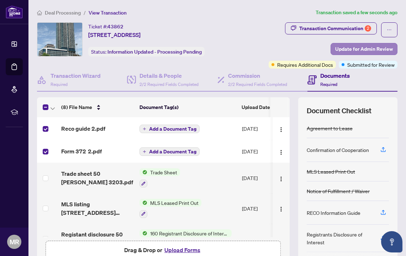 This screenshot has width=406, height=256. Describe the element at coordinates (81, 151) in the screenshot. I see `span: Form 372 2.pdf` at that location.